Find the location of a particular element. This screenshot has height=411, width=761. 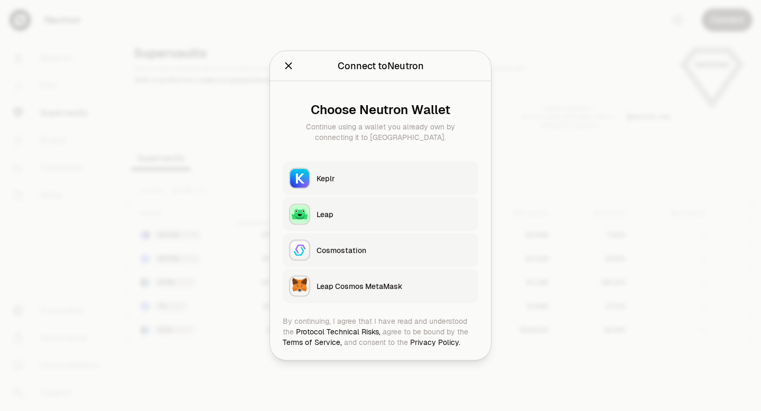

div: Keplr is located at coordinates (394, 179).